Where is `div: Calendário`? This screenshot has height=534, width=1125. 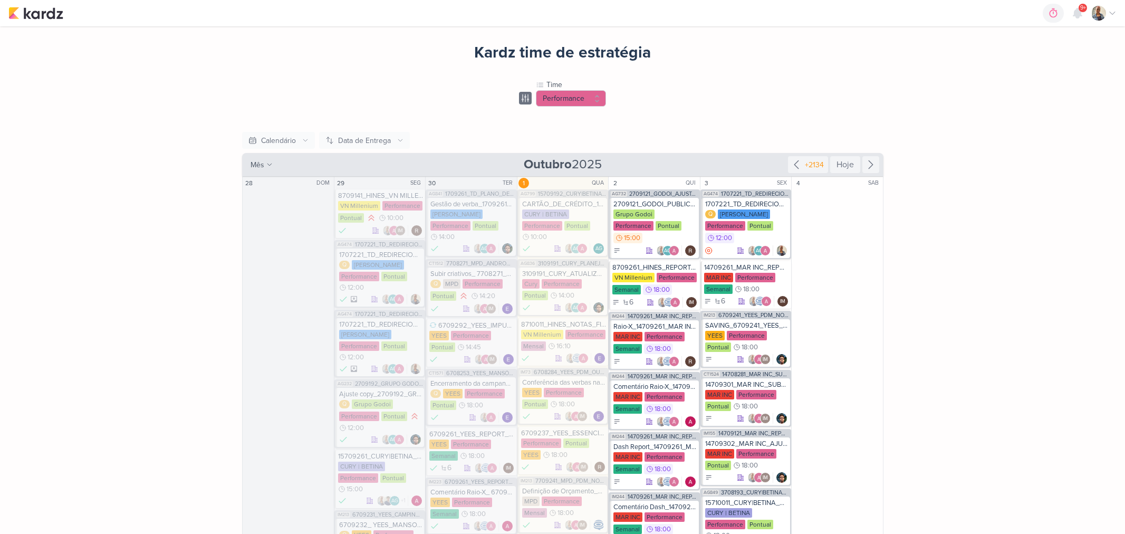 div: Calendário is located at coordinates (278, 140).